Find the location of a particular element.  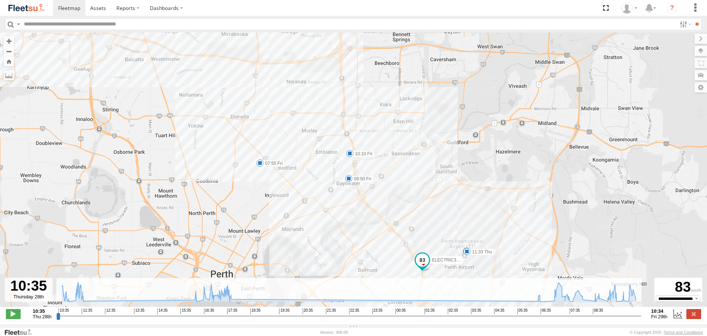

strong: 10:35 is located at coordinates (42, 311).